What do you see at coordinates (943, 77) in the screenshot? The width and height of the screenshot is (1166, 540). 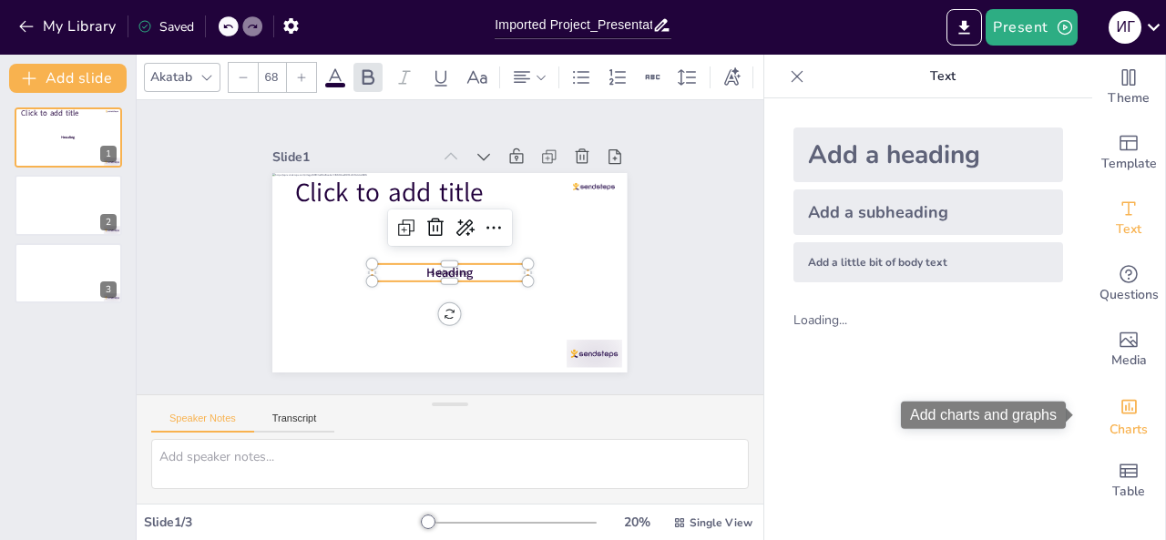 I see `p: Text` at bounding box center [943, 77].